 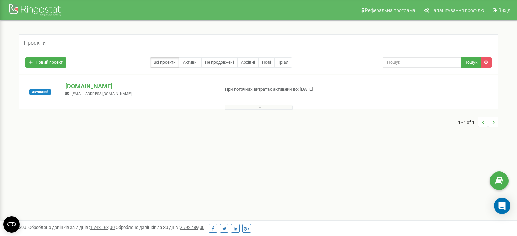 What do you see at coordinates (468, 122) in the screenshot?
I see `span: 1 - 1 of 1` at bounding box center [468, 122].